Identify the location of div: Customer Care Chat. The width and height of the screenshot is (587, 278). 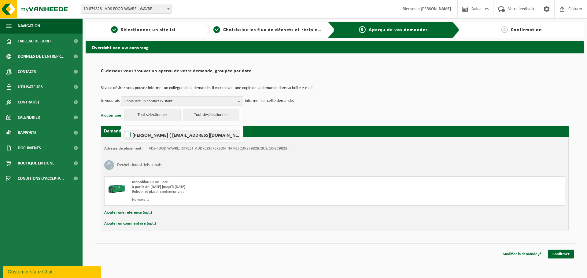
(49, 7).